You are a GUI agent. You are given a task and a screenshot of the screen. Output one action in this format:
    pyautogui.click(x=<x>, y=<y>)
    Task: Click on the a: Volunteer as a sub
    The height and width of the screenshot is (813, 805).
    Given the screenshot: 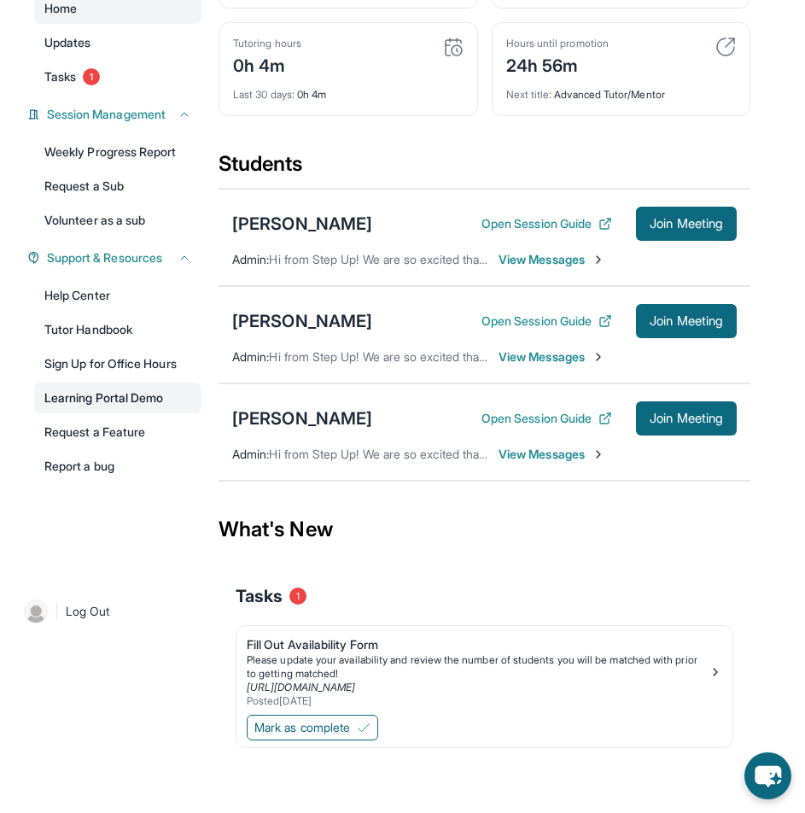 What is the action you would take?
    pyautogui.click(x=118, y=220)
    